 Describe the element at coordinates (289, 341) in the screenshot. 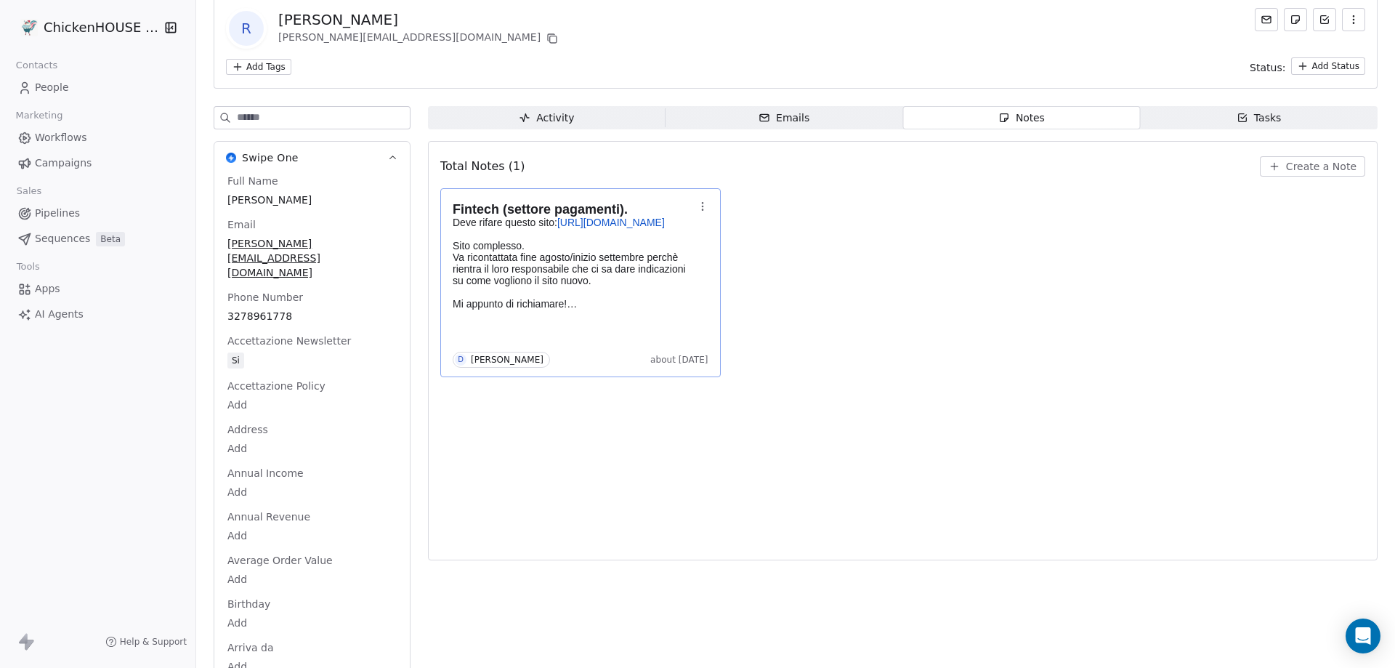

I see `span: Accettazione Newsletter` at that location.